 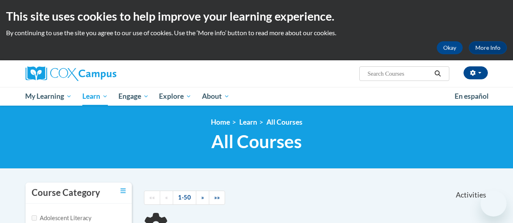 What do you see at coordinates (257, 96) in the screenshot?
I see `div: Main menu` at bounding box center [257, 96].